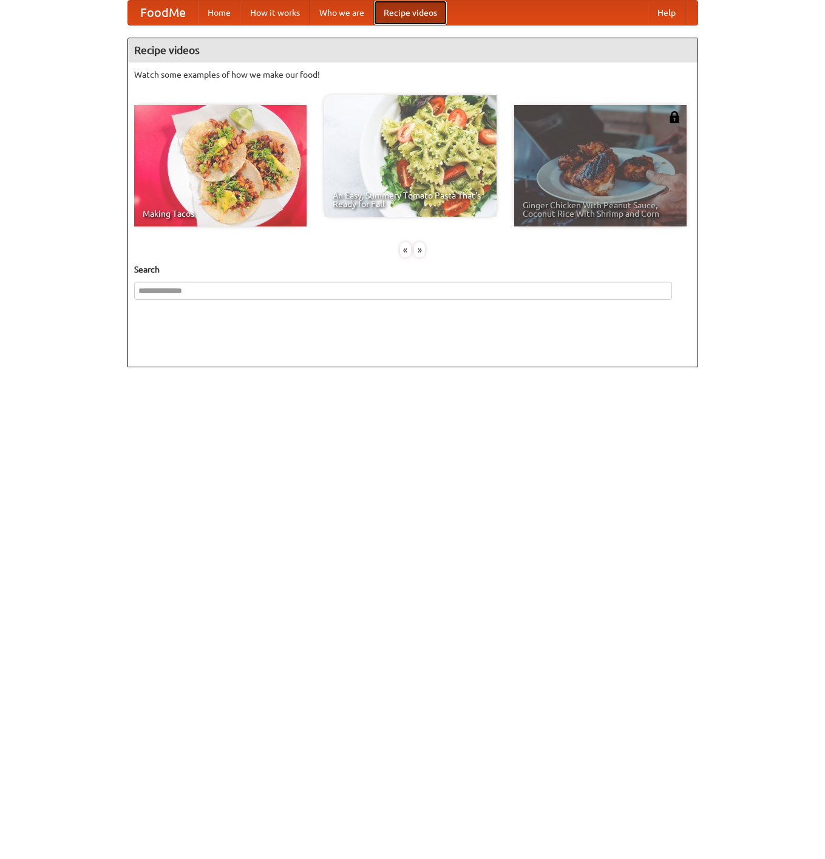 The width and height of the screenshot is (825, 859). I want to click on a: FoodMe, so click(163, 13).